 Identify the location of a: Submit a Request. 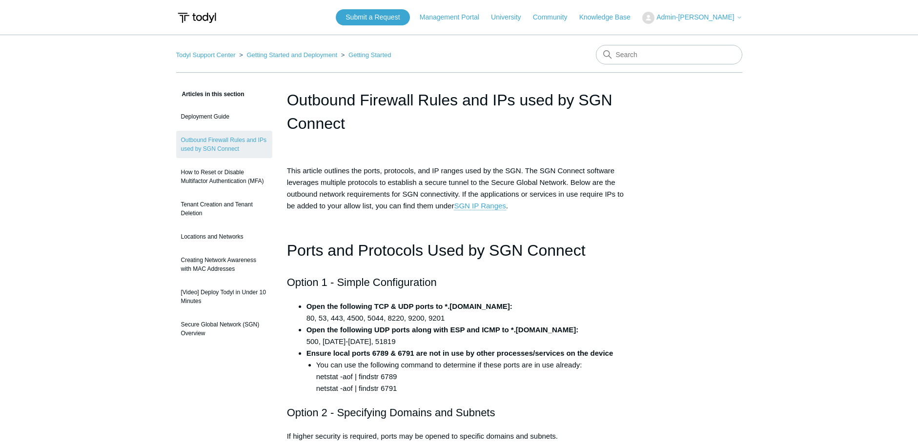
(373, 17).